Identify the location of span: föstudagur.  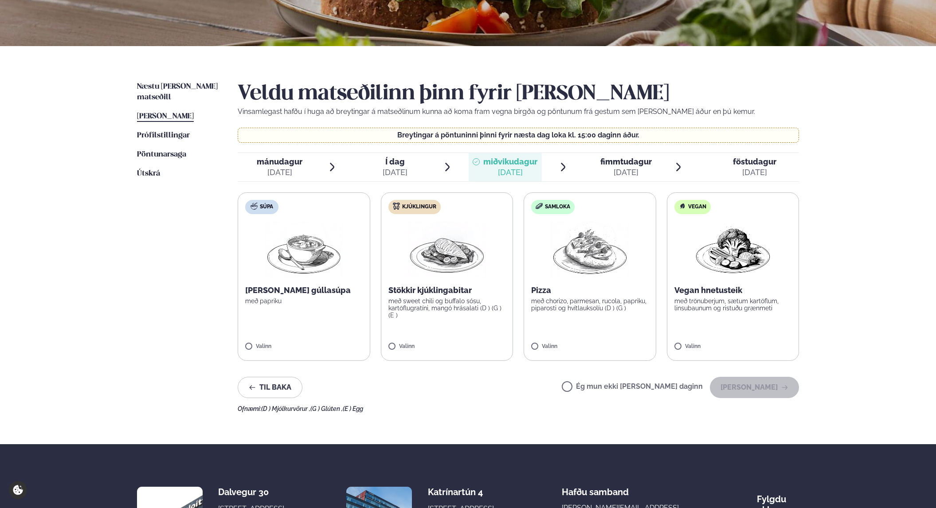
(755, 161).